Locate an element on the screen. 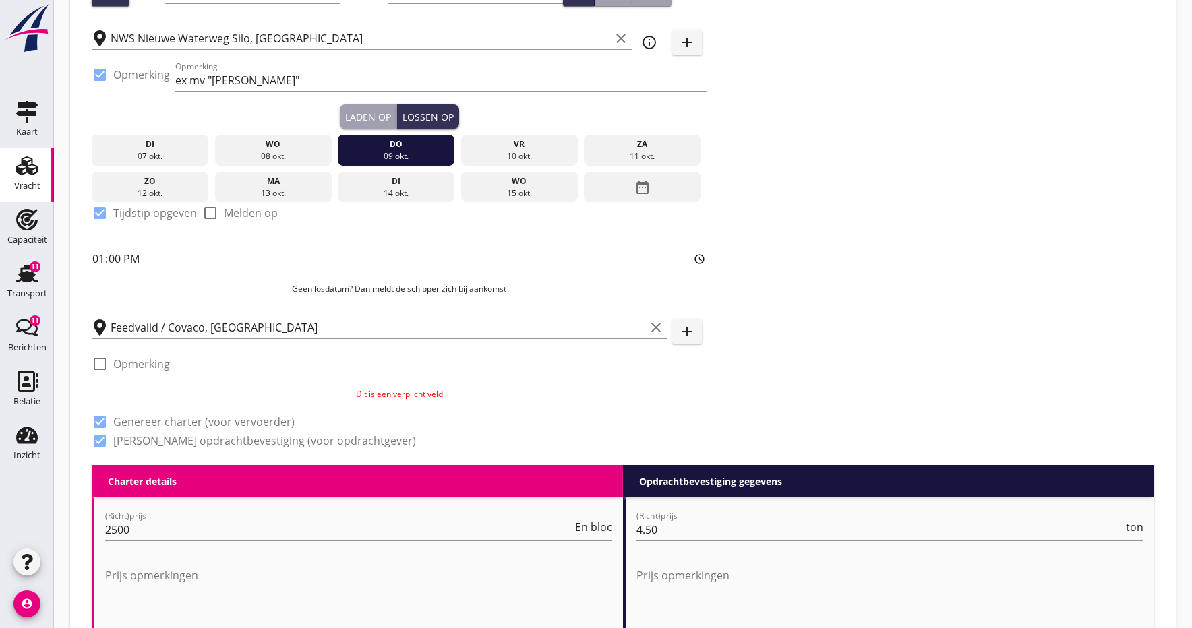 The image size is (1192, 628). p: Dit is een verplicht veld is located at coordinates (399, 394).